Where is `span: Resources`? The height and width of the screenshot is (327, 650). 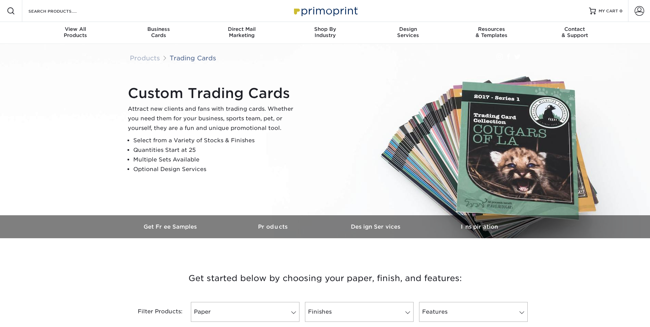
span: Resources is located at coordinates (491, 29).